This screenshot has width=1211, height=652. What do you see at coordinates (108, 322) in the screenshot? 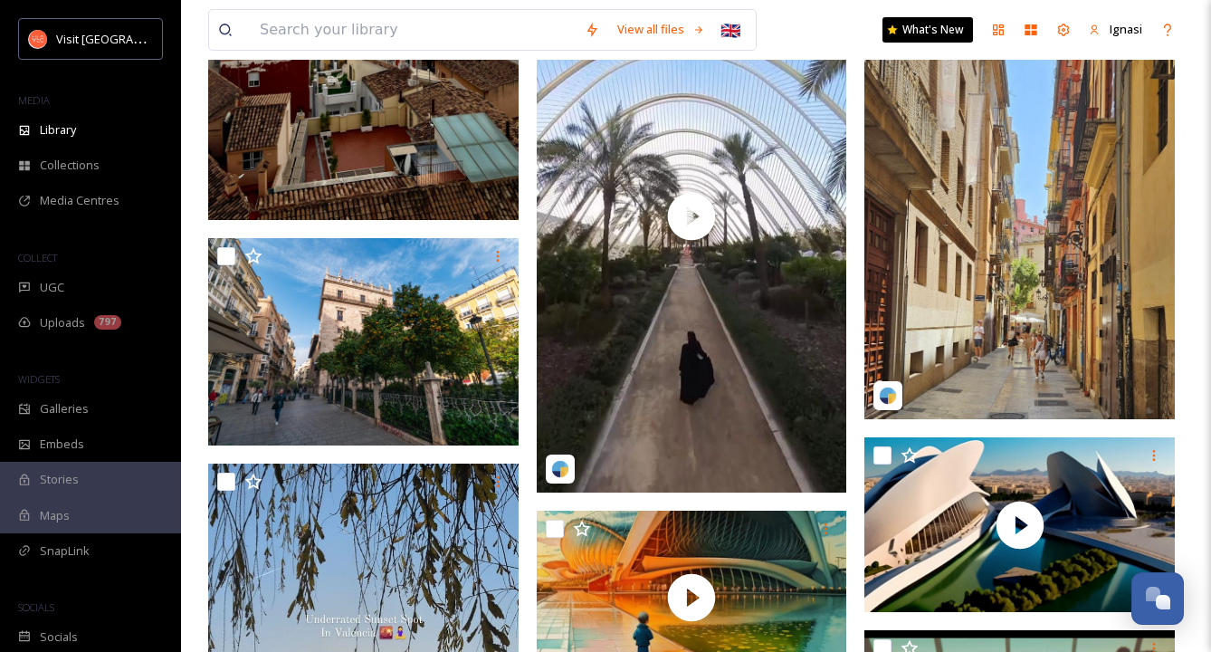
I see `div: 797` at bounding box center [108, 322].